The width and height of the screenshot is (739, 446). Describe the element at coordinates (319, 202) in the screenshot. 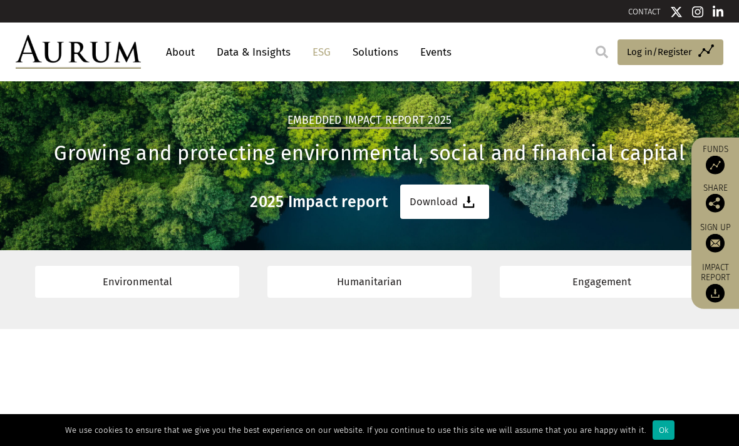

I see `h3: 2025 Impact report` at that location.